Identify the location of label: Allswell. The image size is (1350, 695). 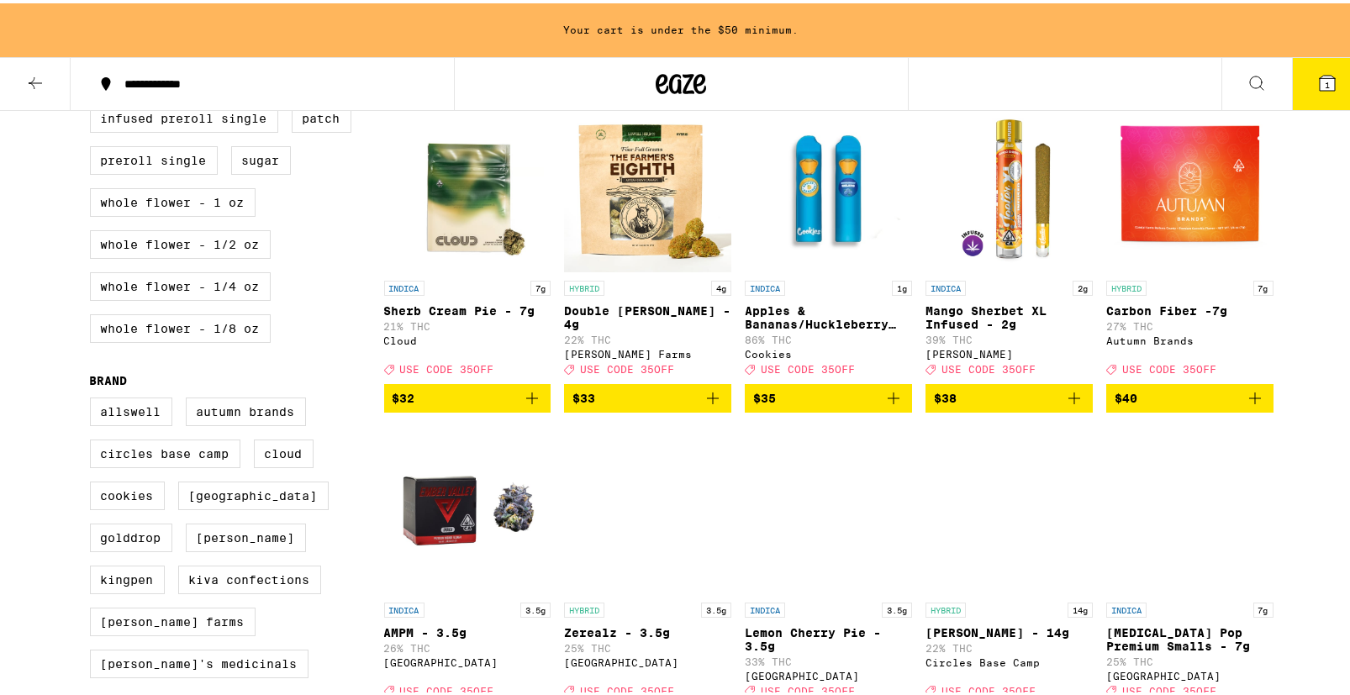
(131, 409).